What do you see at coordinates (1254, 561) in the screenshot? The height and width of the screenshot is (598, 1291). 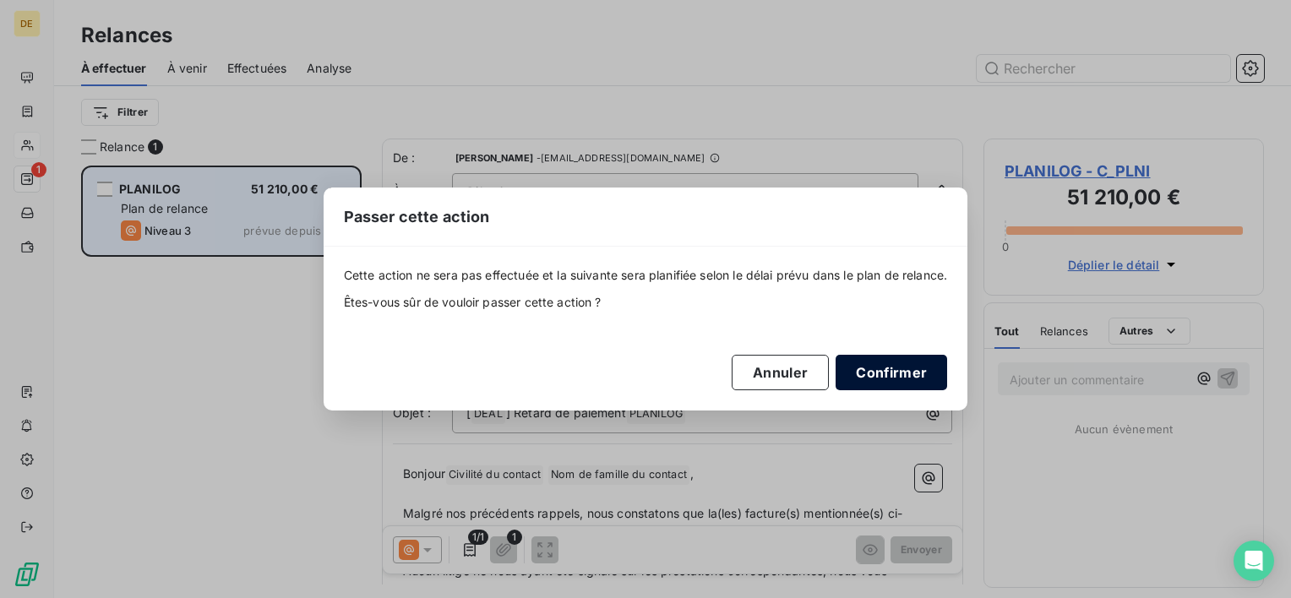 I see `div: Open Intercom Messenger` at bounding box center [1254, 561].